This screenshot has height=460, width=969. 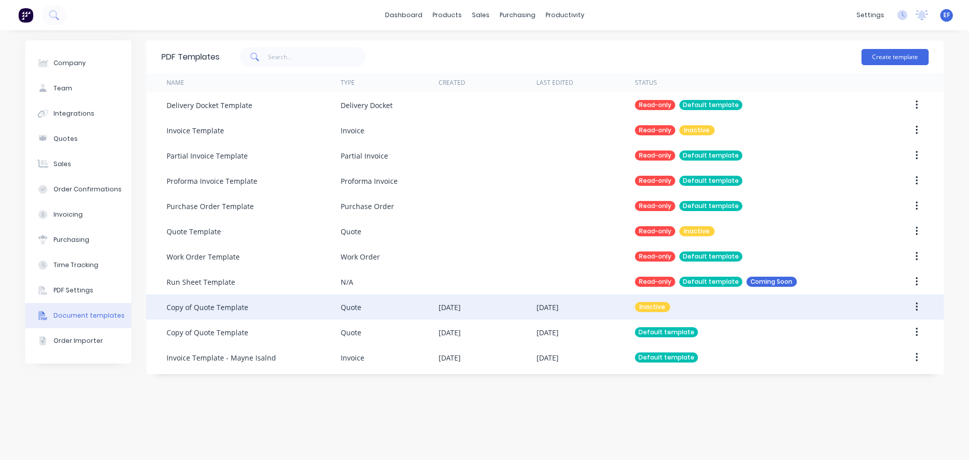 I want to click on span: EF, so click(x=947, y=15).